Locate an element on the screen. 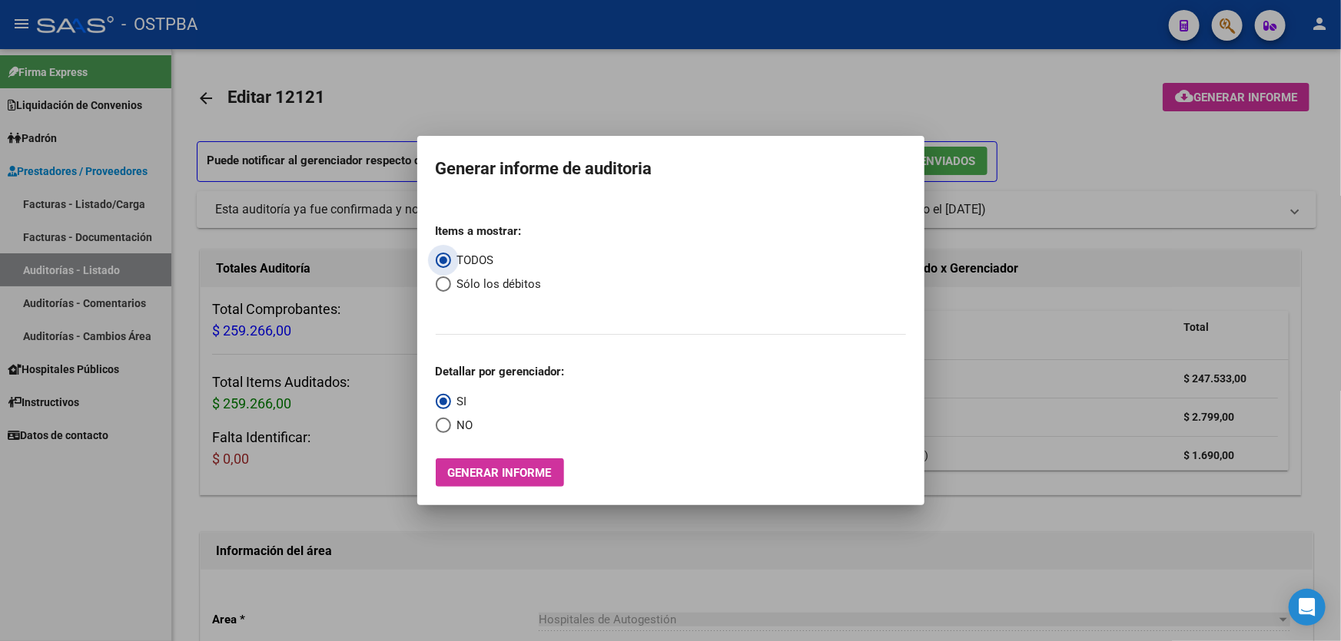 The width and height of the screenshot is (1341, 641). span: SI is located at coordinates (459, 402).